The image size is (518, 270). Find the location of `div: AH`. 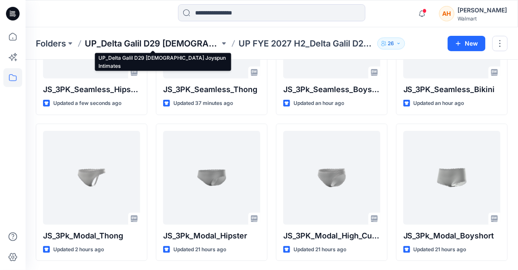

div: AH is located at coordinates (447, 14).